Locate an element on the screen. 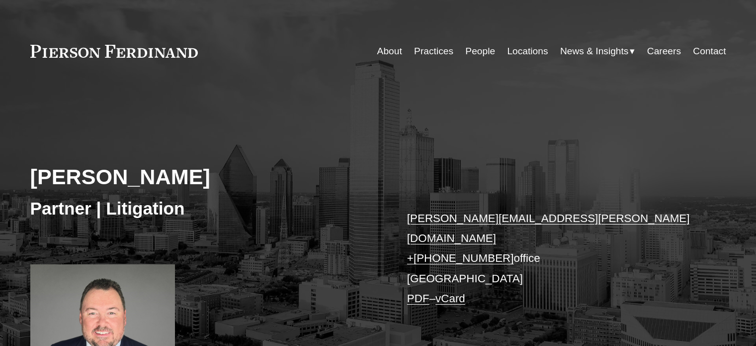  h3: Partner | Litigation is located at coordinates (204, 208).